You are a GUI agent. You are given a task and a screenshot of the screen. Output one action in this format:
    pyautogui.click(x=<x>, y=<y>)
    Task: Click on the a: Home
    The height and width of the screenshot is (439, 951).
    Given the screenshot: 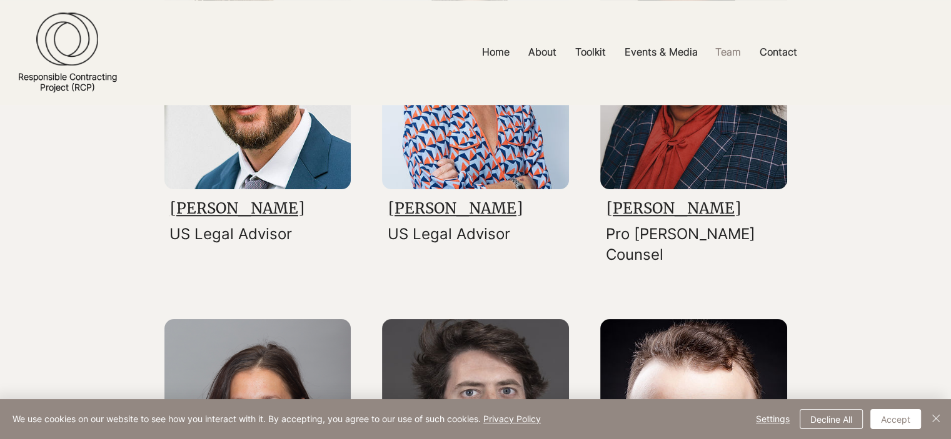 What is the action you would take?
    pyautogui.click(x=496, y=52)
    